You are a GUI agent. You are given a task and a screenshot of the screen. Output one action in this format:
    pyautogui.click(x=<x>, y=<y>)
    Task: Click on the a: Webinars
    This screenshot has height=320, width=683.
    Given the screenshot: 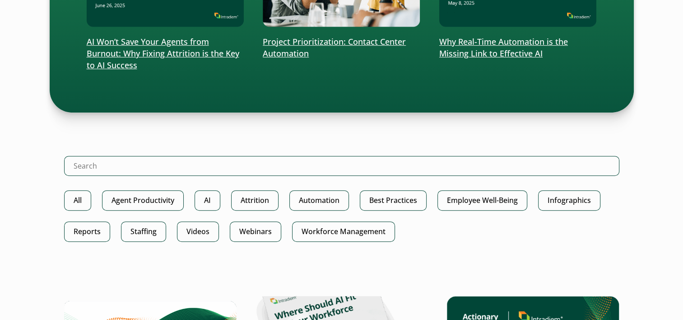 What is the action you would take?
    pyautogui.click(x=256, y=231)
    